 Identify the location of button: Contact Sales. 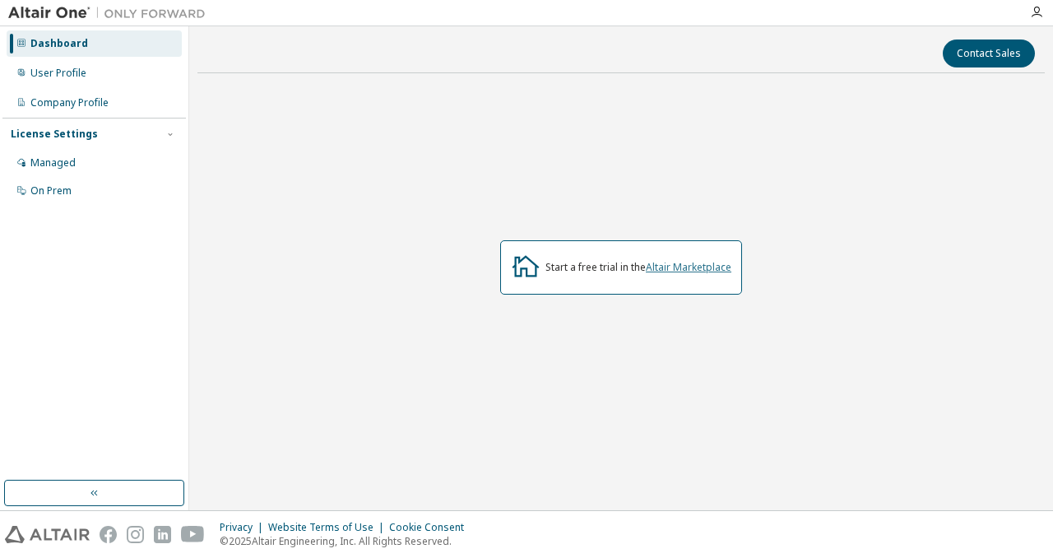
(989, 53).